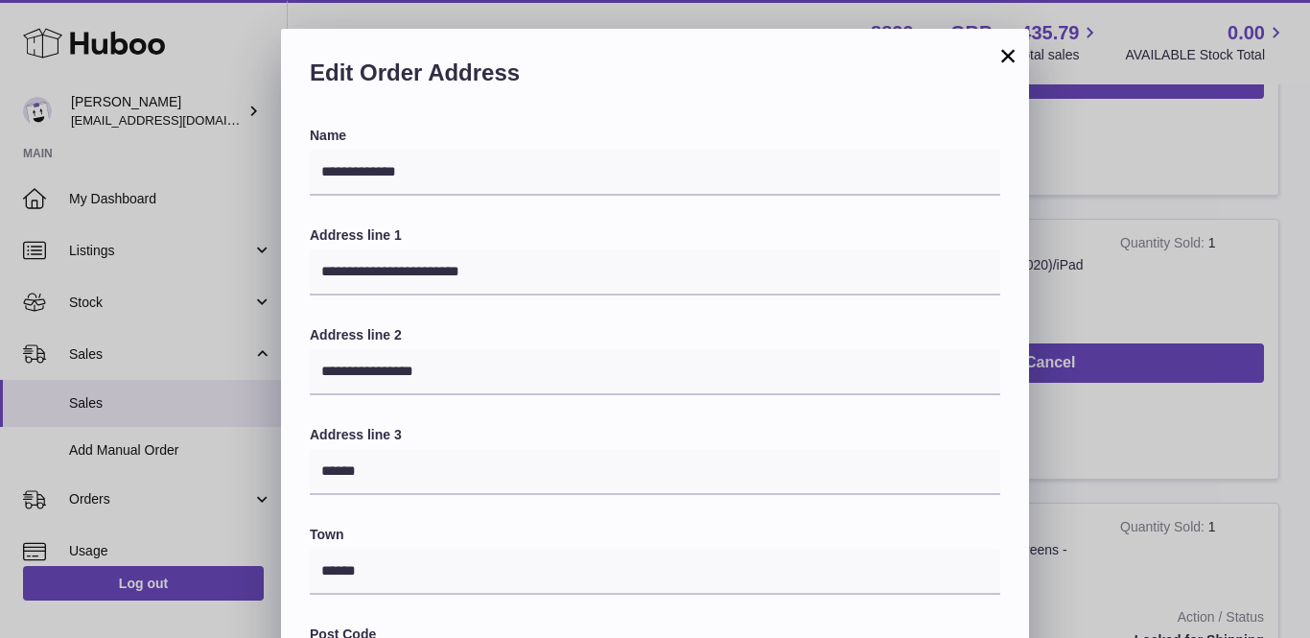 The width and height of the screenshot is (1310, 638). Describe the element at coordinates (655, 135) in the screenshot. I see `label: Name` at that location.